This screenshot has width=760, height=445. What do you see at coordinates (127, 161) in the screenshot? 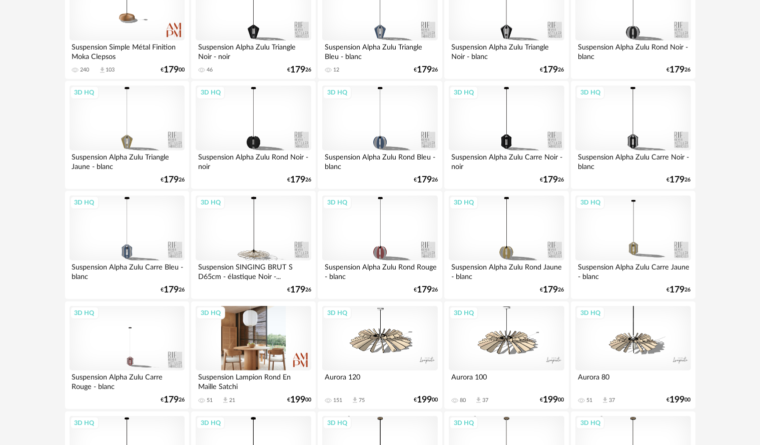
I see `div: Suspension Alpha Zulu Triangle Jaune - blanc` at bounding box center [127, 161].